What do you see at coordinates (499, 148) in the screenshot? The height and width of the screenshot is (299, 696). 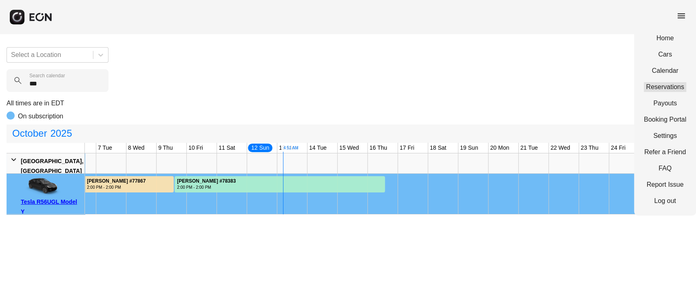 I see `div: 20 Mon` at bounding box center [499, 148].